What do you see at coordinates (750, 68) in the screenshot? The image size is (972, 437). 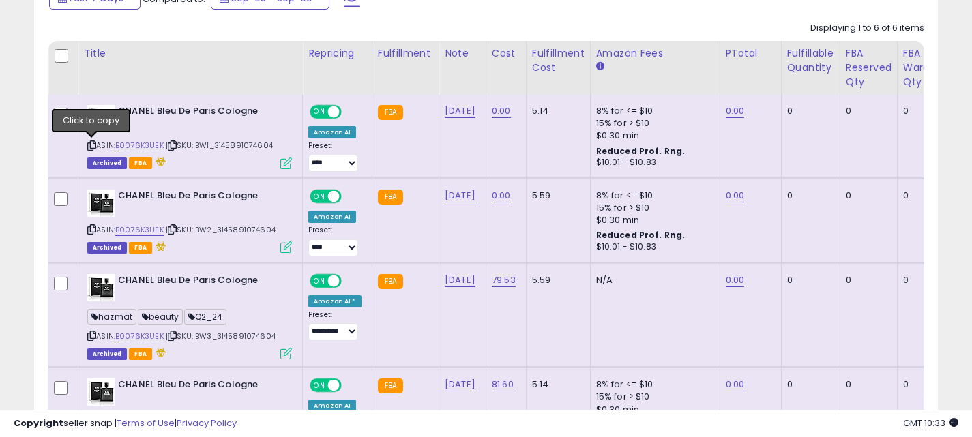 I see `th: CSV column name: cust_attr_1_PTotal` at bounding box center [750, 68].